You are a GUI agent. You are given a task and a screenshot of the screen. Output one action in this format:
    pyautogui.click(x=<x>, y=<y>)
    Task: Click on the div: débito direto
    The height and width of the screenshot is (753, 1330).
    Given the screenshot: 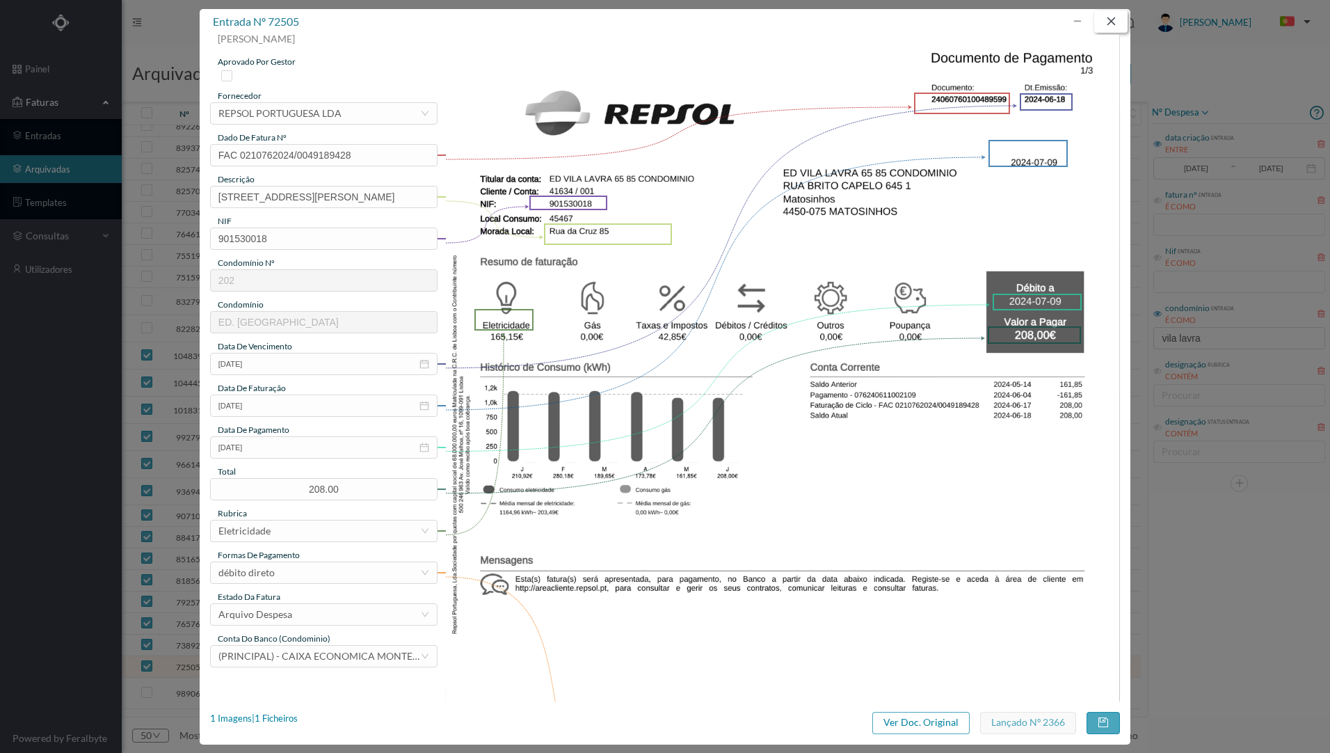 What is the action you would take?
    pyautogui.click(x=246, y=573)
    